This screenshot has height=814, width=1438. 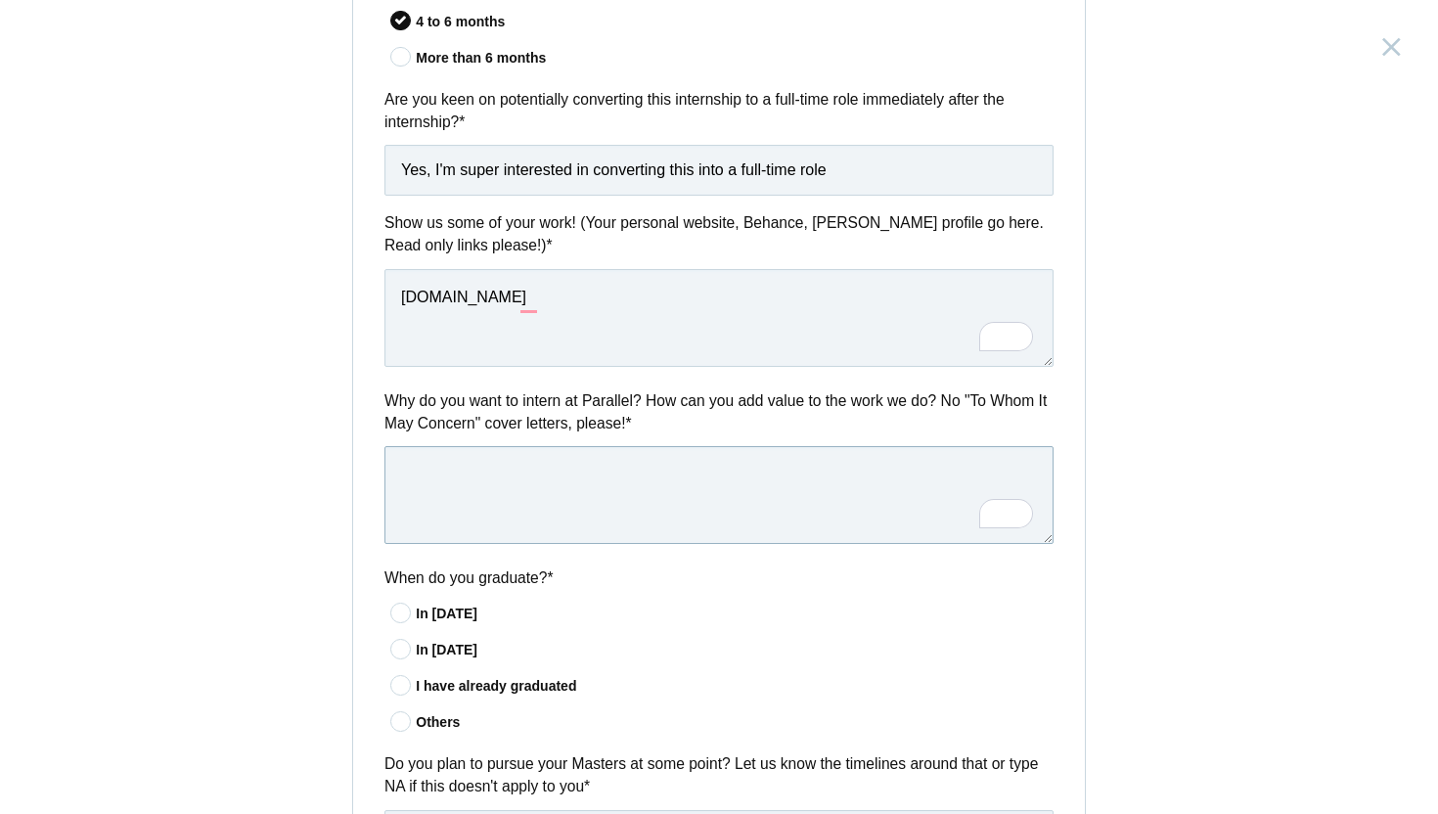 What do you see at coordinates (719, 111) in the screenshot?
I see `label: Are you keen on potentially converting this internship to a full-time role immediately after the ...` at bounding box center [719, 111].